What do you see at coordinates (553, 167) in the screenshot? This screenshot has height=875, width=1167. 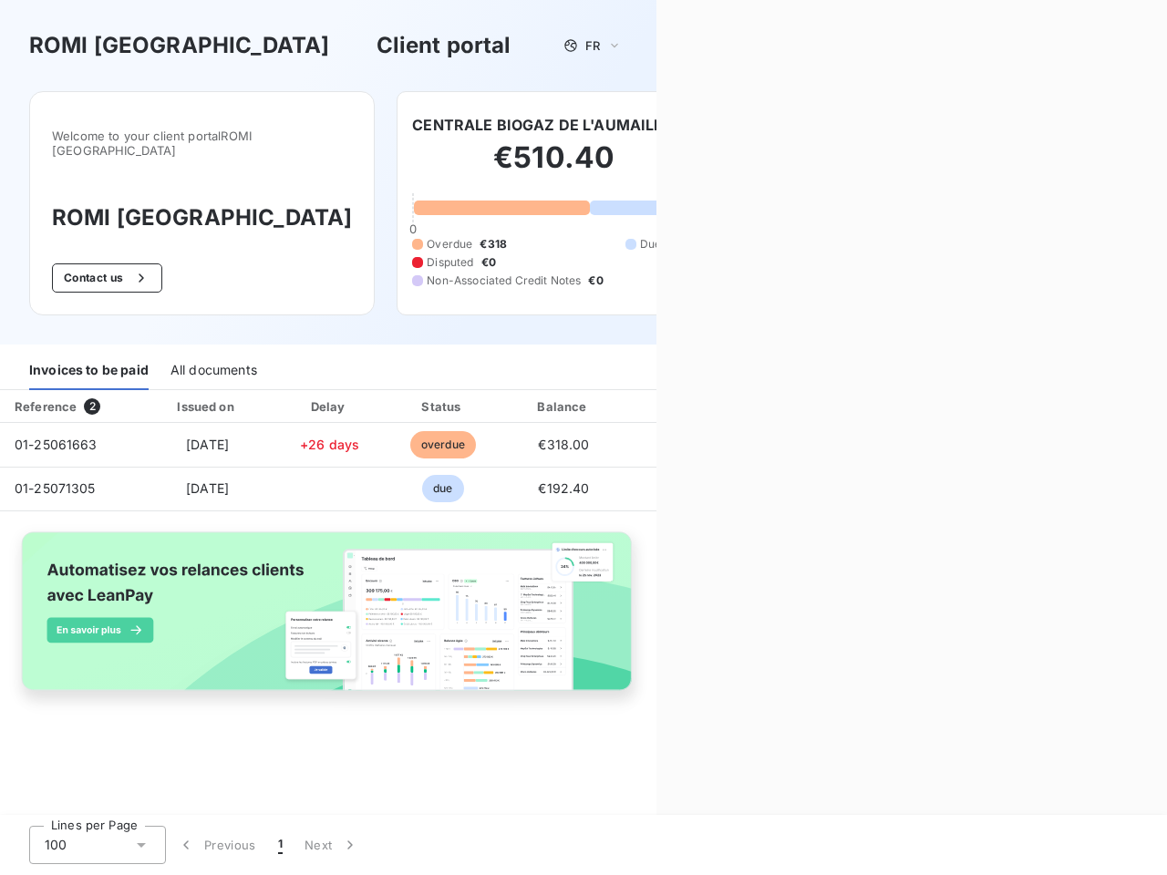 I see `h2: €510.40` at bounding box center [553, 167].